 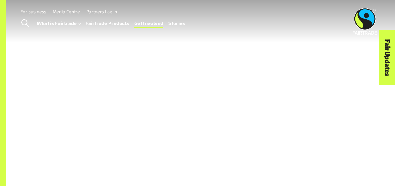 What do you see at coordinates (25, 23) in the screenshot?
I see `a: Toggle Search` at bounding box center [25, 23].